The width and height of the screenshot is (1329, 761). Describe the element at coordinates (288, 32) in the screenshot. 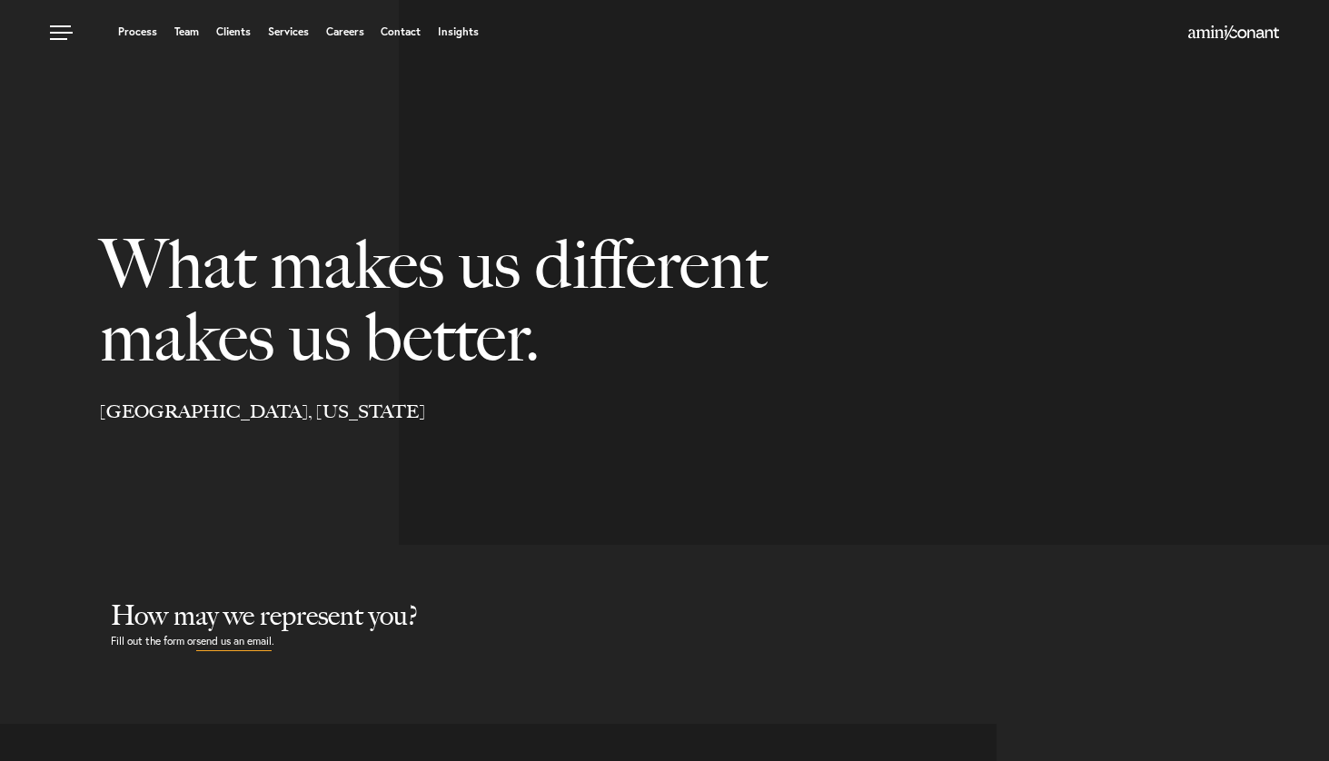

I see `a: Services` at that location.